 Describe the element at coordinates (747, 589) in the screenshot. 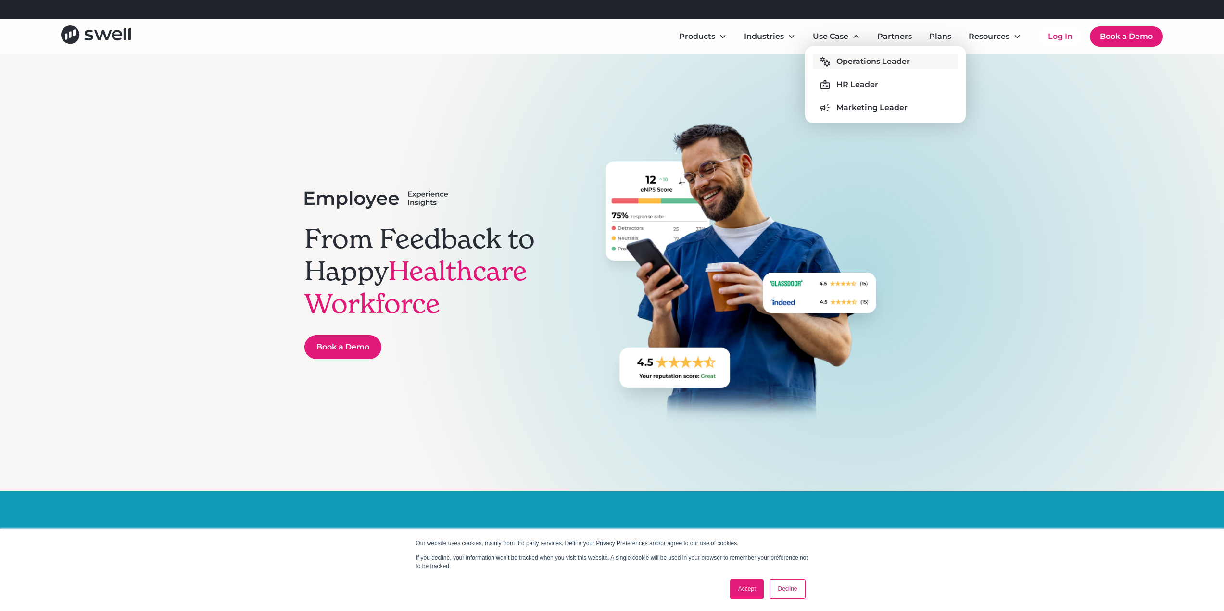

I see `a: Accept` at that location.